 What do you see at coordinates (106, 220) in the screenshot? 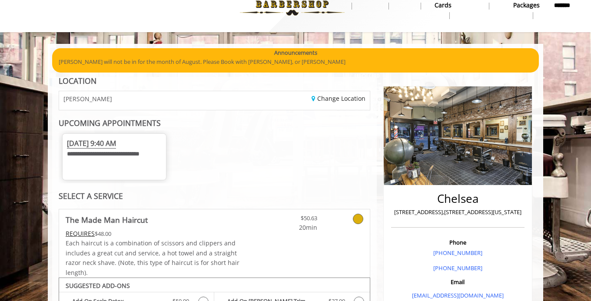
I see `b: The Made Man Haircut` at bounding box center [106, 220].